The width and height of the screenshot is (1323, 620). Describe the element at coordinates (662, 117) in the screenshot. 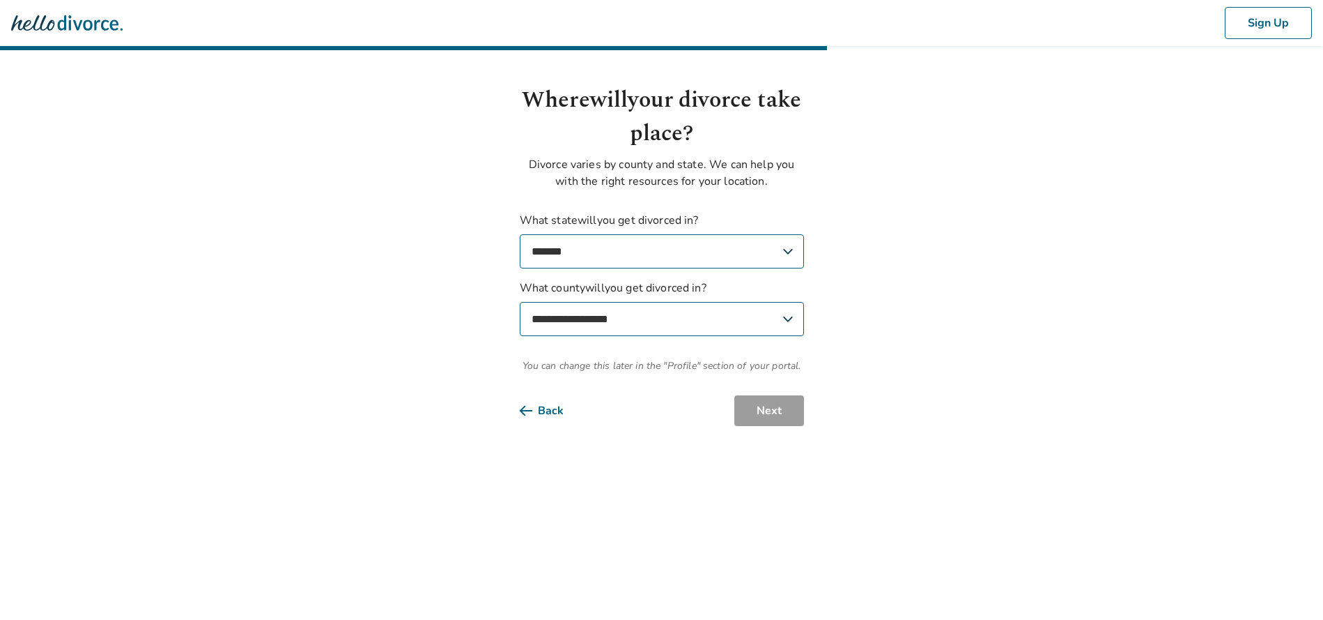

I see `h1: Where will your divorce take place?` at that location.